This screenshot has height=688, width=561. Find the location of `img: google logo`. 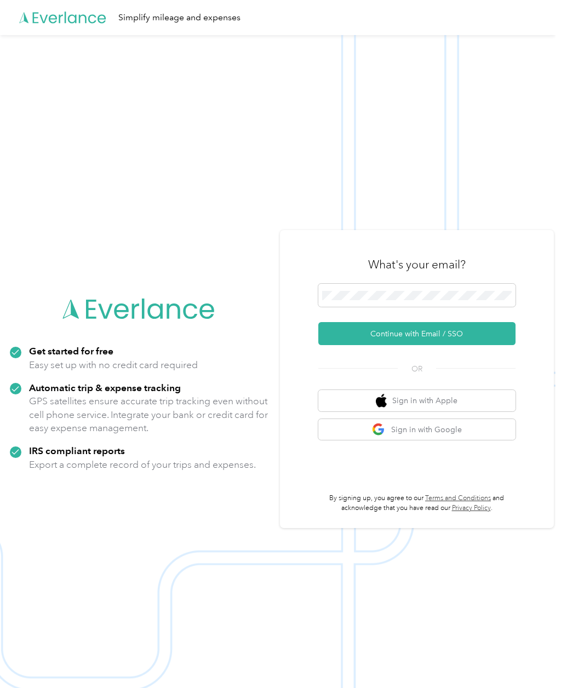

img: google logo is located at coordinates (379, 430).